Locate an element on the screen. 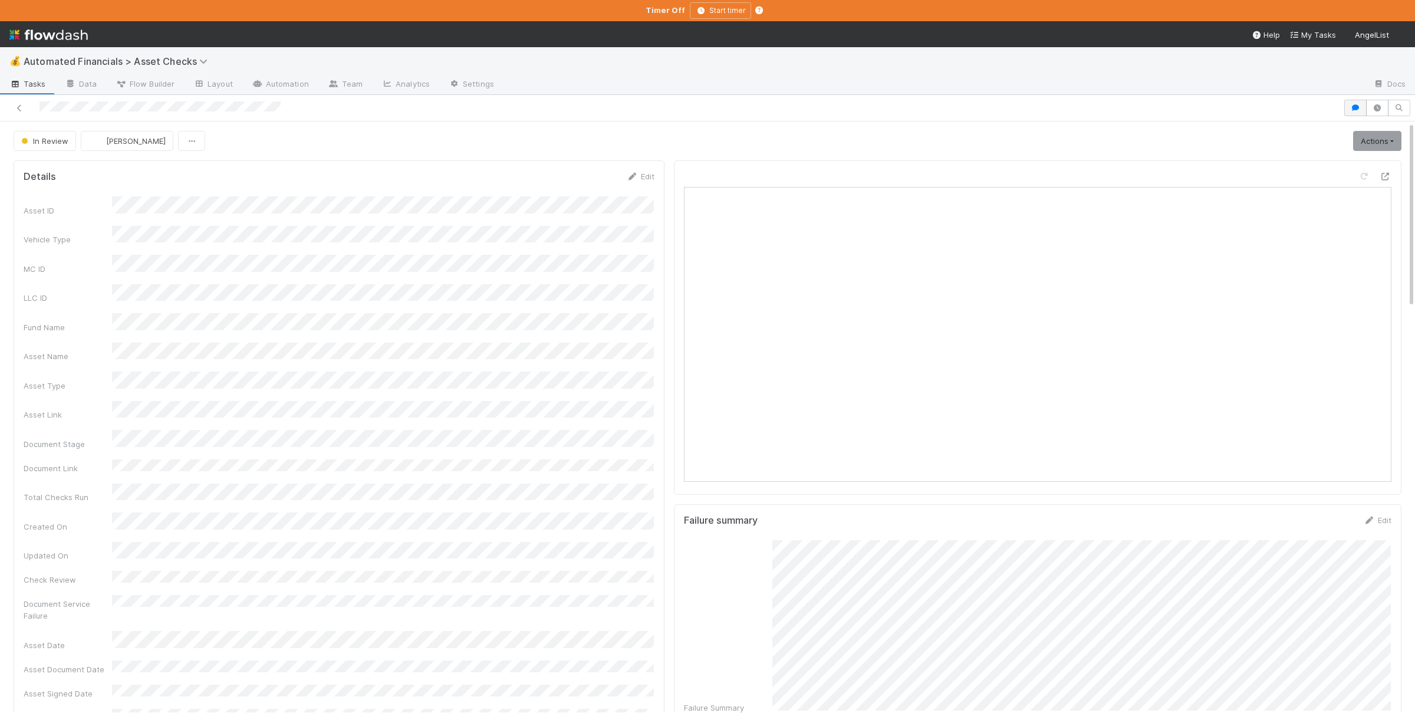 The image size is (1415, 713). h5: Failure summary is located at coordinates (720, 520).